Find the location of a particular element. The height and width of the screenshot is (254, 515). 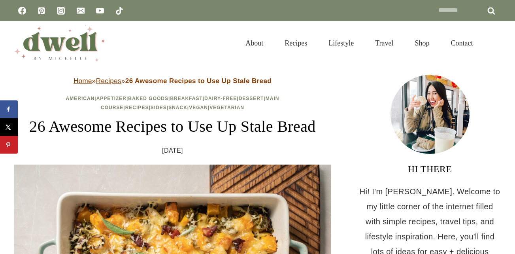

a: DWELL by michelle is located at coordinates (60, 43).